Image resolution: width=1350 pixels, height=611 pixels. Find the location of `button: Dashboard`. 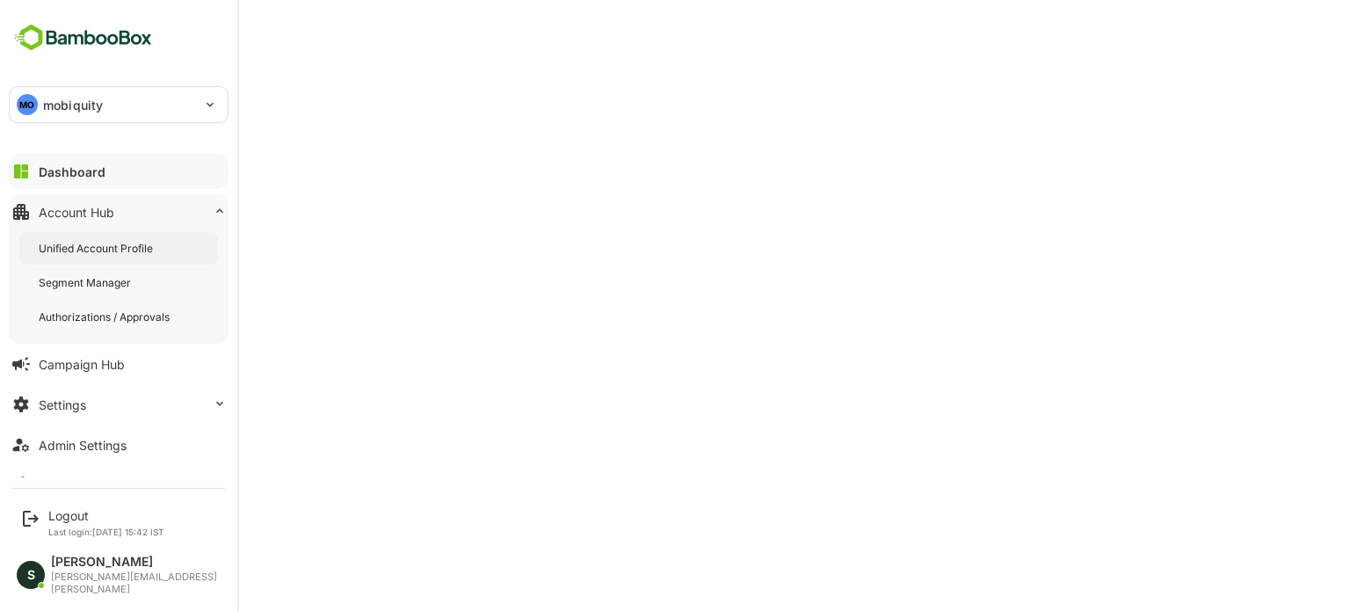

button: Dashboard is located at coordinates (119, 171).